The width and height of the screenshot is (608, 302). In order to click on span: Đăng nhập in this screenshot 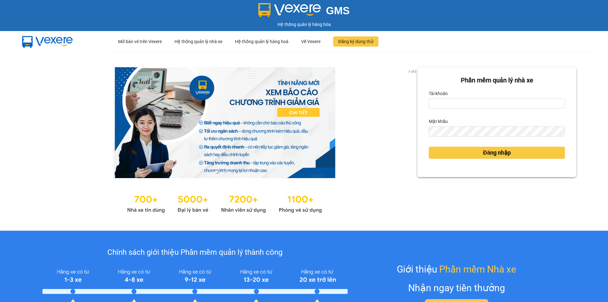, I will do `click(496, 153)`.